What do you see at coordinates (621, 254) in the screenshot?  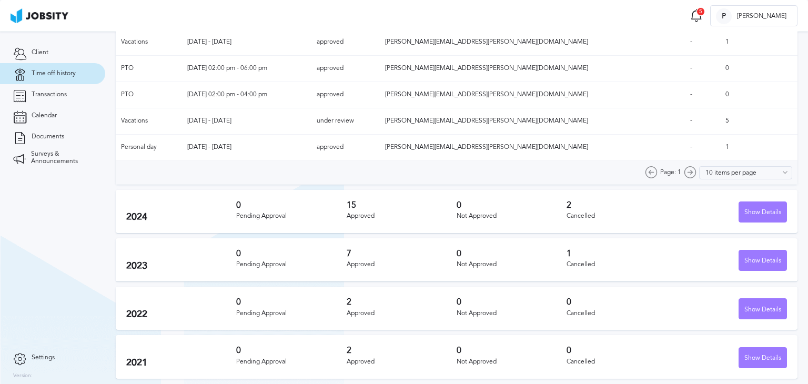 I see `h3: 1` at bounding box center [621, 254].